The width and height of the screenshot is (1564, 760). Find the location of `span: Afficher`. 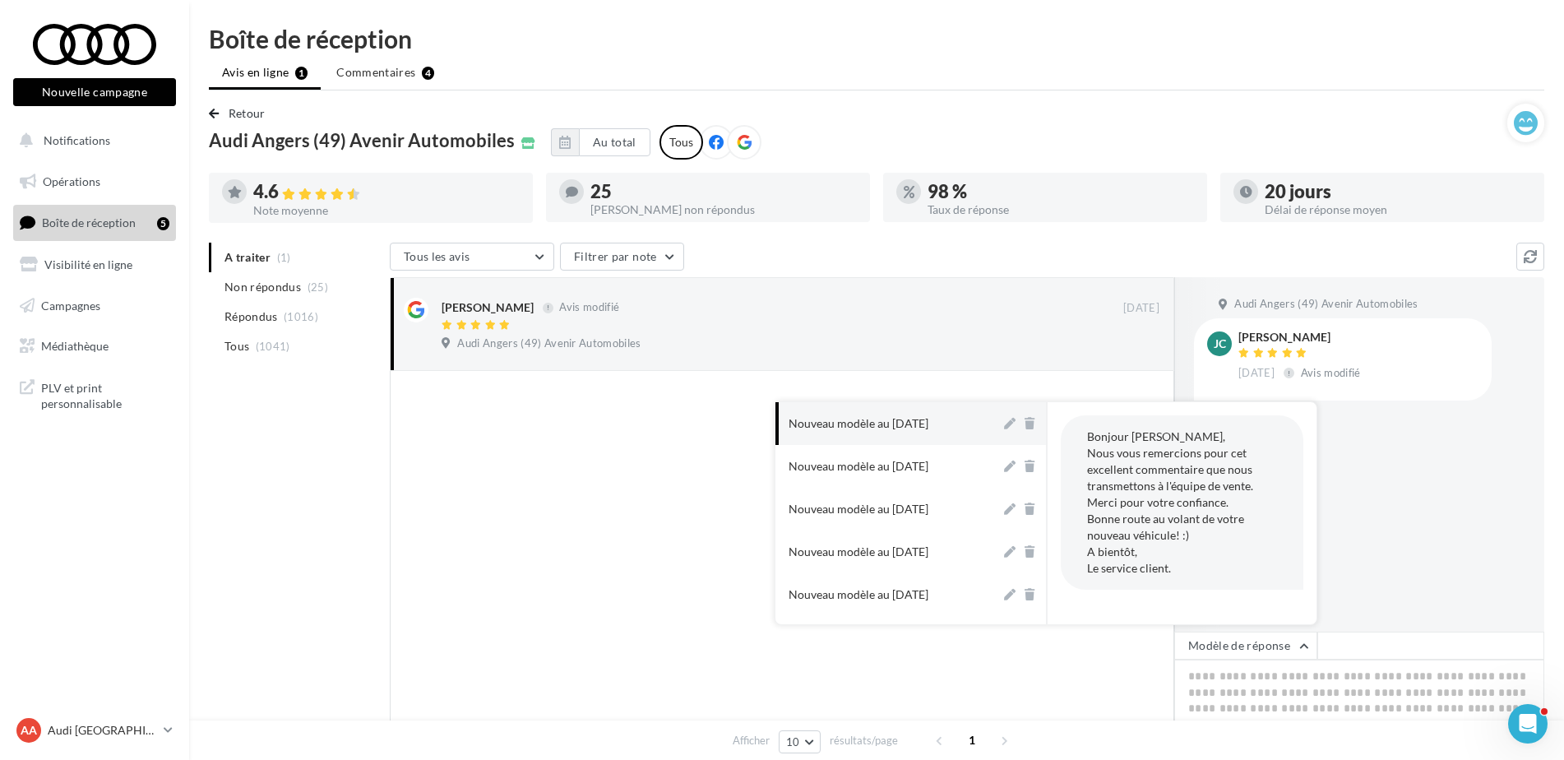

span: Afficher is located at coordinates (751, 740).